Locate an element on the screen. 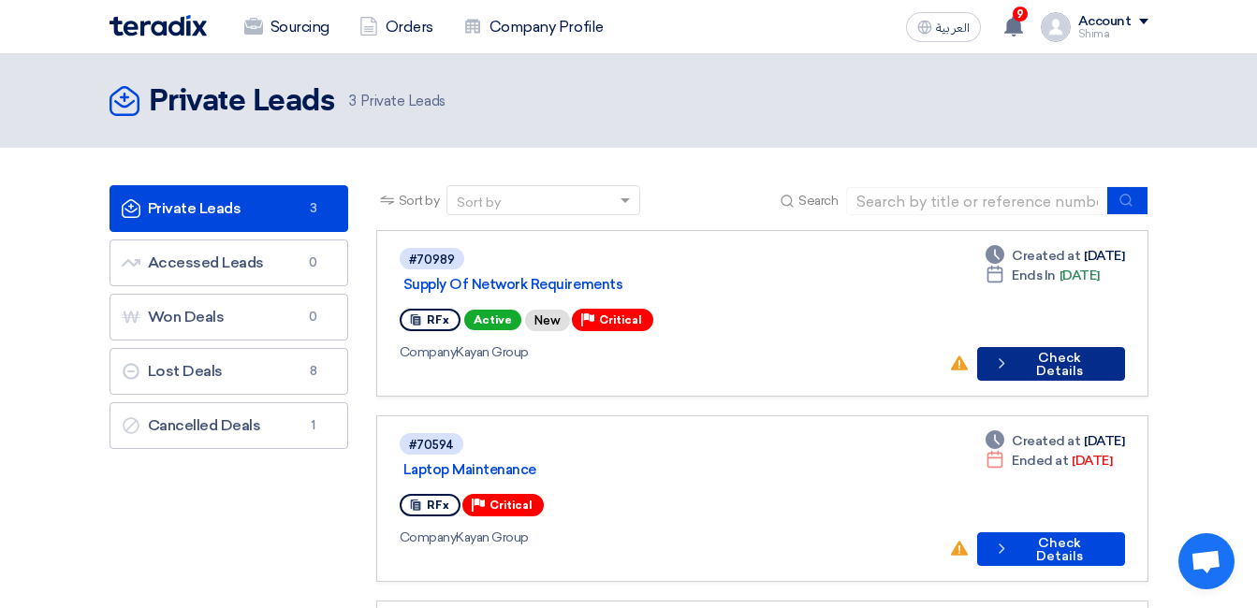 This screenshot has width=1257, height=608. img: Teradix logo is located at coordinates (158, 25).